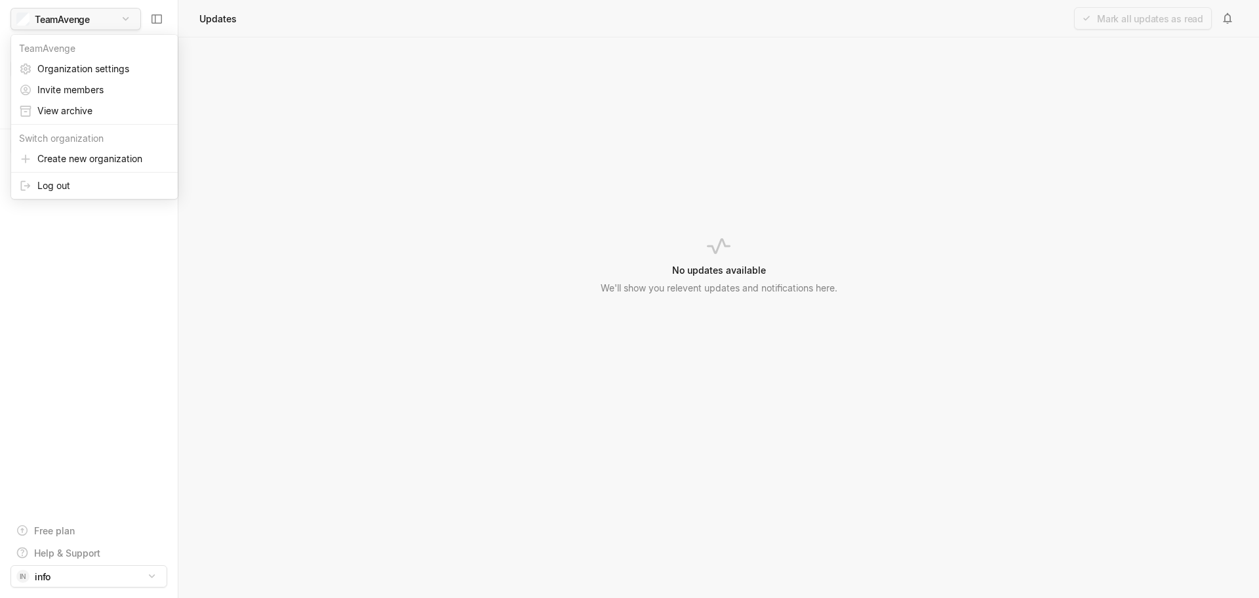 The width and height of the screenshot is (1259, 598). I want to click on span: Log out, so click(104, 186).